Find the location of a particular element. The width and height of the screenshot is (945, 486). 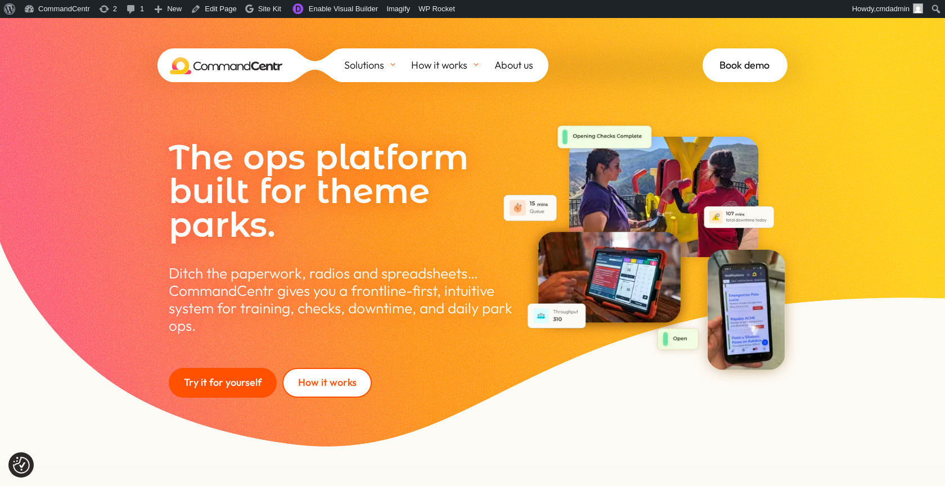

picture: Downtime is located at coordinates (738, 227).